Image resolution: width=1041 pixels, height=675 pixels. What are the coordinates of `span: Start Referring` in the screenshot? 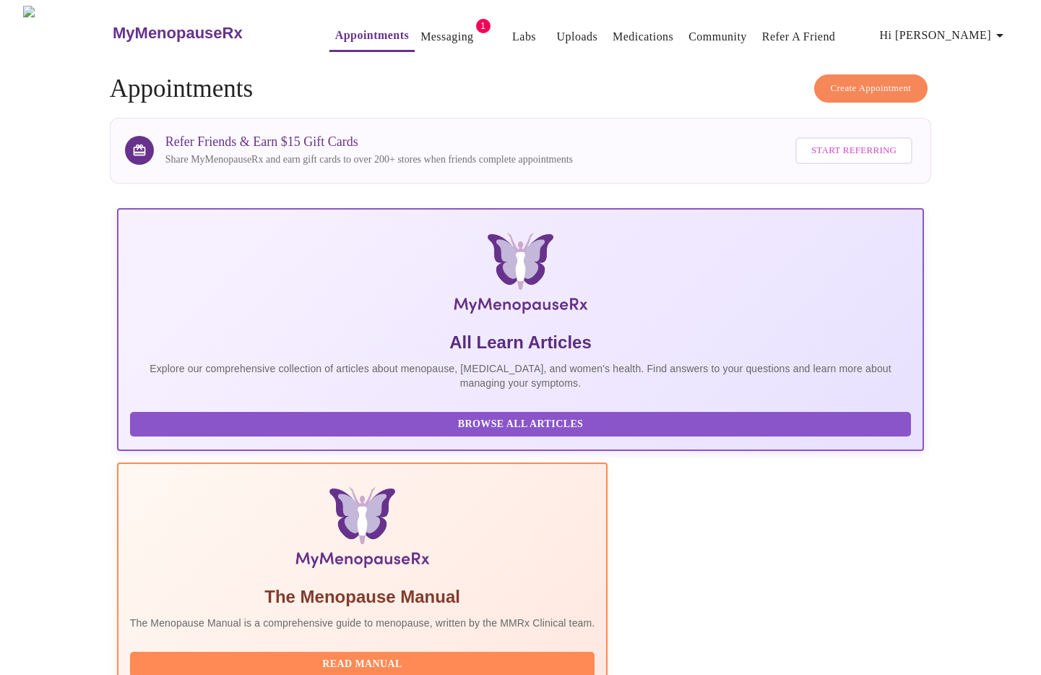 It's located at (854, 150).